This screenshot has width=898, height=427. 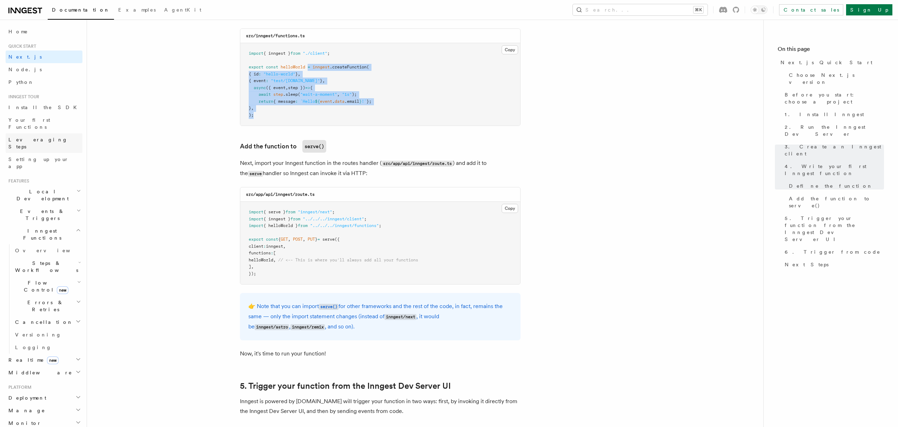 What do you see at coordinates (41, 215) in the screenshot?
I see `span: Events & Triggers` at bounding box center [41, 215].